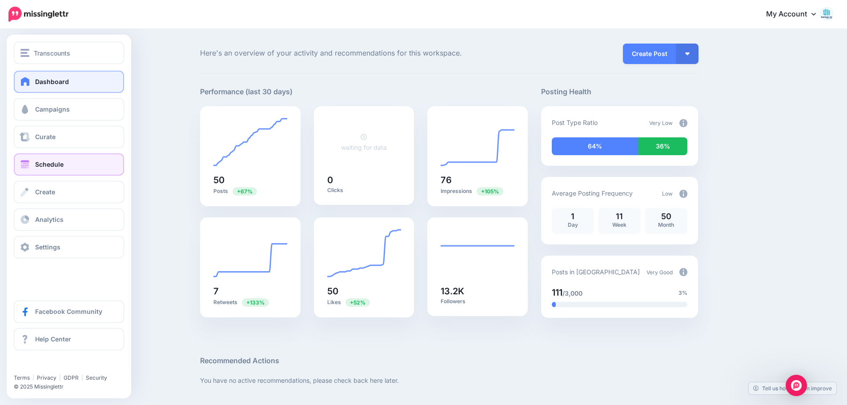  Describe the element at coordinates (595, 146) in the screenshot. I see `div: 64% of your posts in the last 30 days have been from Drip Campaigns` at that location.